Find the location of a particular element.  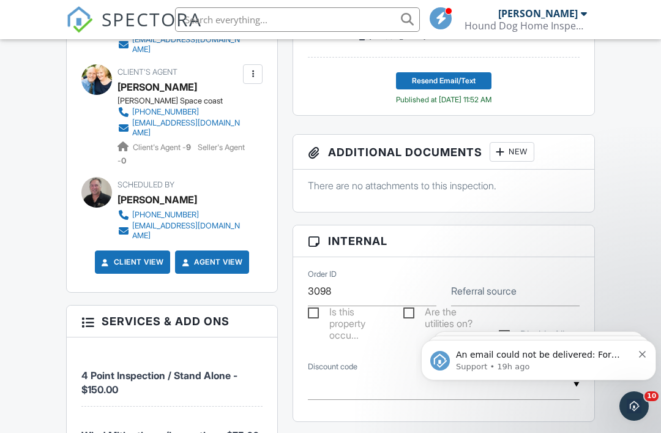

img: Profile image for Support is located at coordinates (24, 47).